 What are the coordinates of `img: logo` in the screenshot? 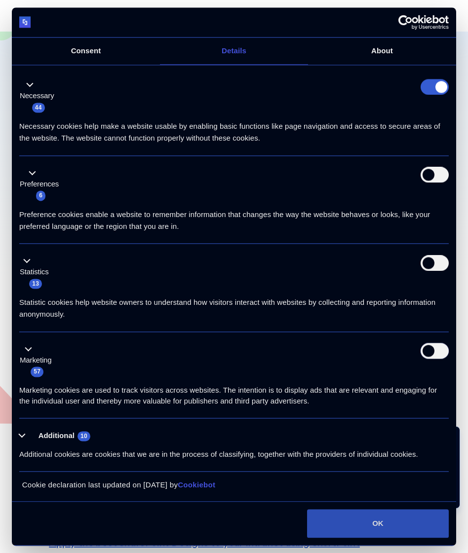 It's located at (25, 22).